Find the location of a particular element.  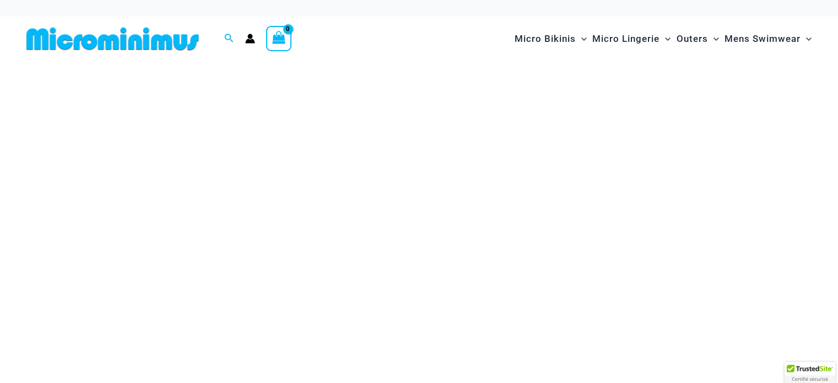

span: Outers is located at coordinates (692, 39).